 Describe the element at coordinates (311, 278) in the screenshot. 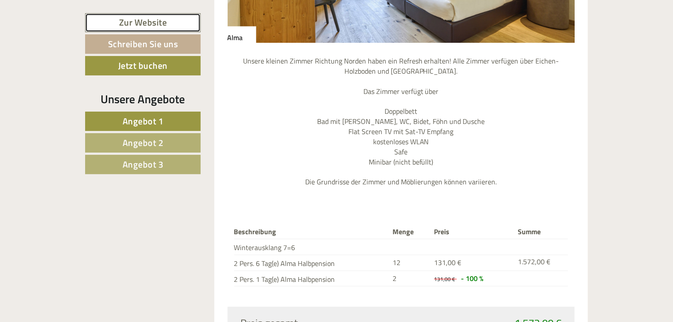

I see `td: 2 Pers. 1 Tag(e) Alma Halbpension` at that location.